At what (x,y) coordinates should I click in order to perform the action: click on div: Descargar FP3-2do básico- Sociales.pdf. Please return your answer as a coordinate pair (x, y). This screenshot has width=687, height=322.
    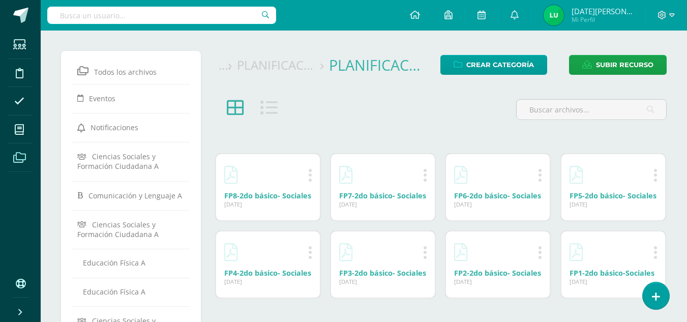
    Looking at the image, I should click on (383, 273).